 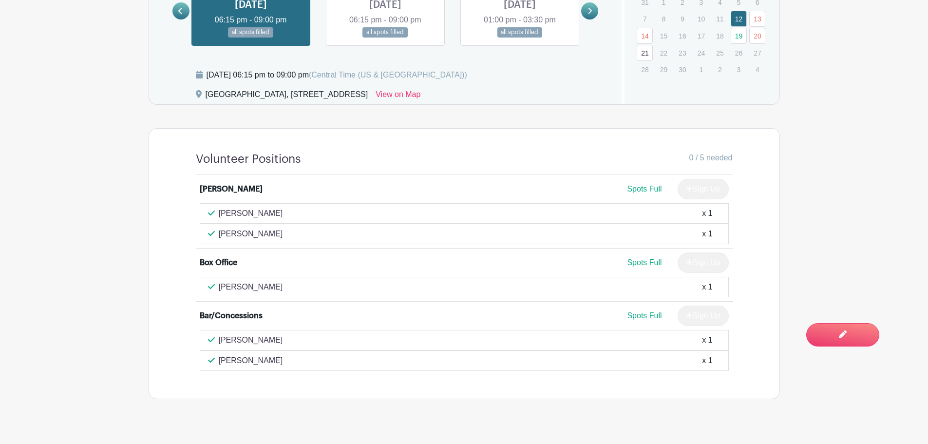 I want to click on p: 8, so click(x=664, y=19).